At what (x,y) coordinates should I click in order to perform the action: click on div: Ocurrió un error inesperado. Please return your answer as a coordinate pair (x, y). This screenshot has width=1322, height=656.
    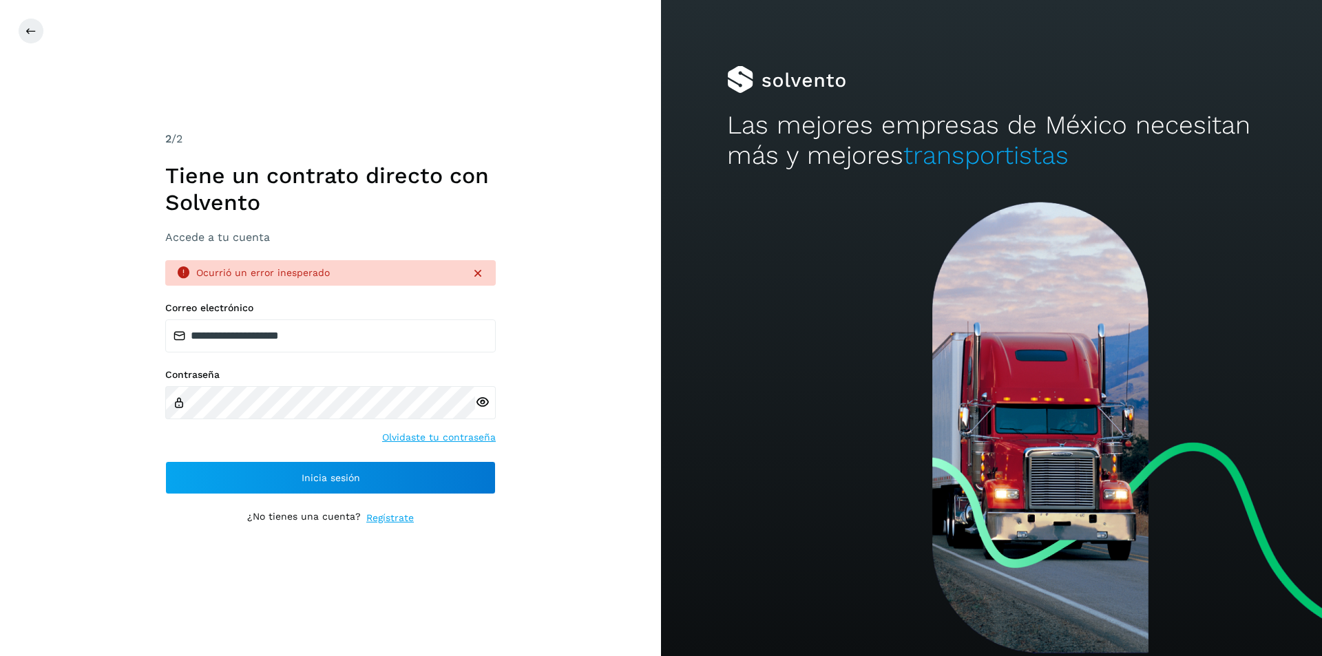
    Looking at the image, I should click on (328, 273).